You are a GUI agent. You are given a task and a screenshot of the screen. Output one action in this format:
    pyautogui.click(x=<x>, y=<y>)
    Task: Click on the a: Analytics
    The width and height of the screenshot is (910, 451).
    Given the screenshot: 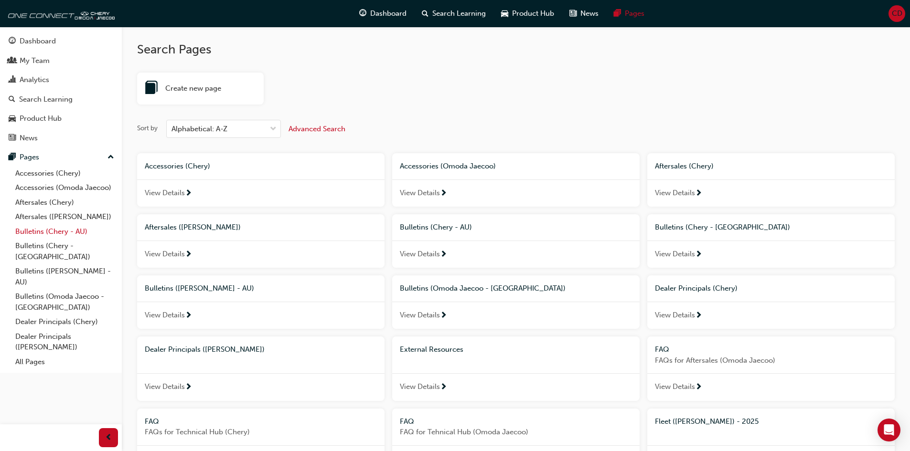 What is the action you would take?
    pyautogui.click(x=61, y=80)
    